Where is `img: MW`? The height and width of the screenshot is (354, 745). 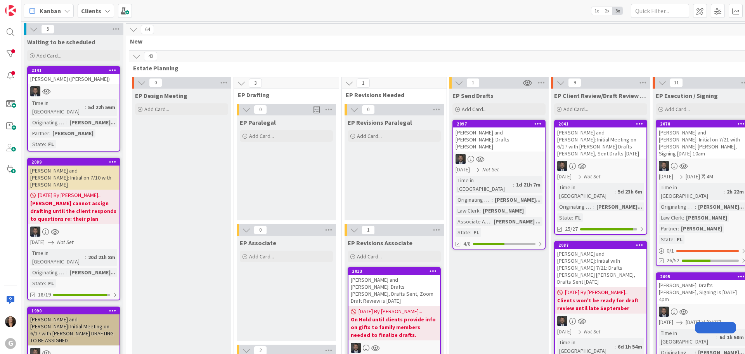 img: MW is located at coordinates (10, 321).